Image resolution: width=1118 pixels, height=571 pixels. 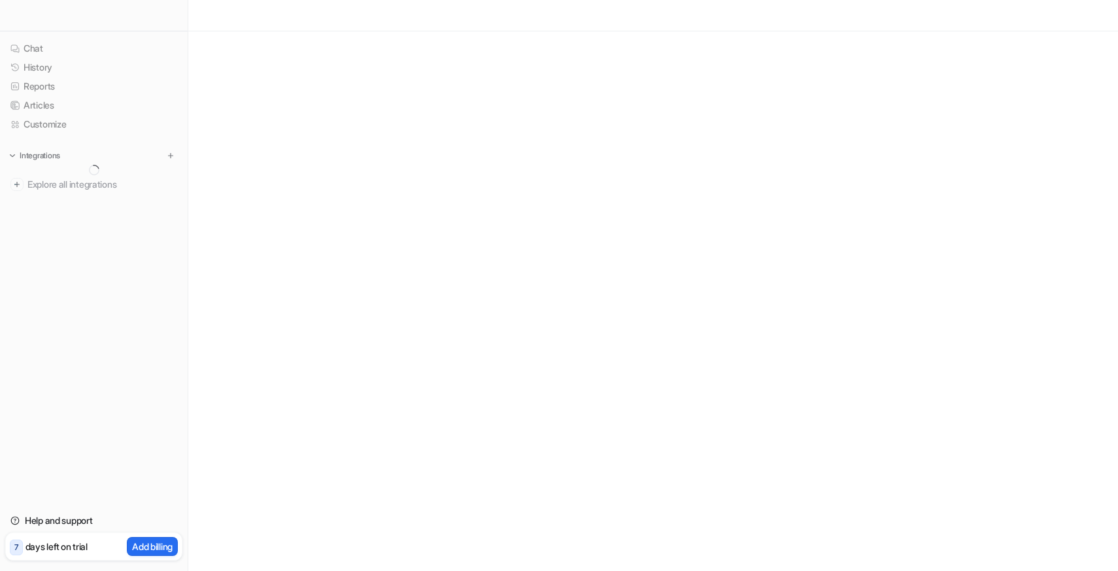 I want to click on p: Integrations, so click(x=40, y=156).